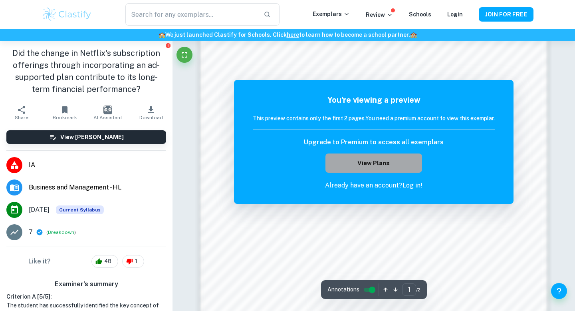 Image resolution: width=575 pixels, height=311 pixels. What do you see at coordinates (133, 261) in the screenshot?
I see `div: 1` at bounding box center [133, 261].